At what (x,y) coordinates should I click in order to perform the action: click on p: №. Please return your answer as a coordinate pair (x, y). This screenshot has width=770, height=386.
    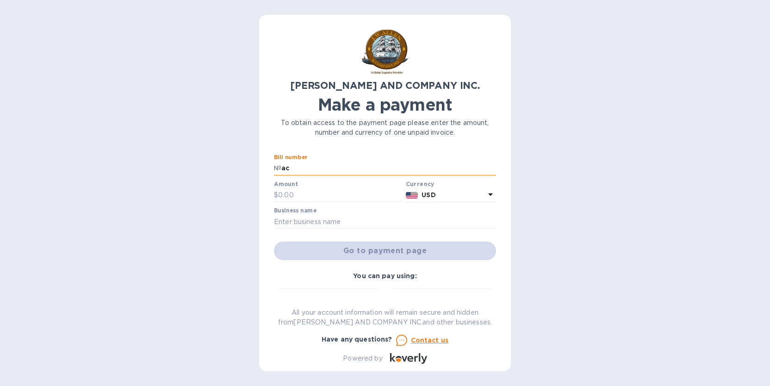
    Looking at the image, I should click on (278, 168).